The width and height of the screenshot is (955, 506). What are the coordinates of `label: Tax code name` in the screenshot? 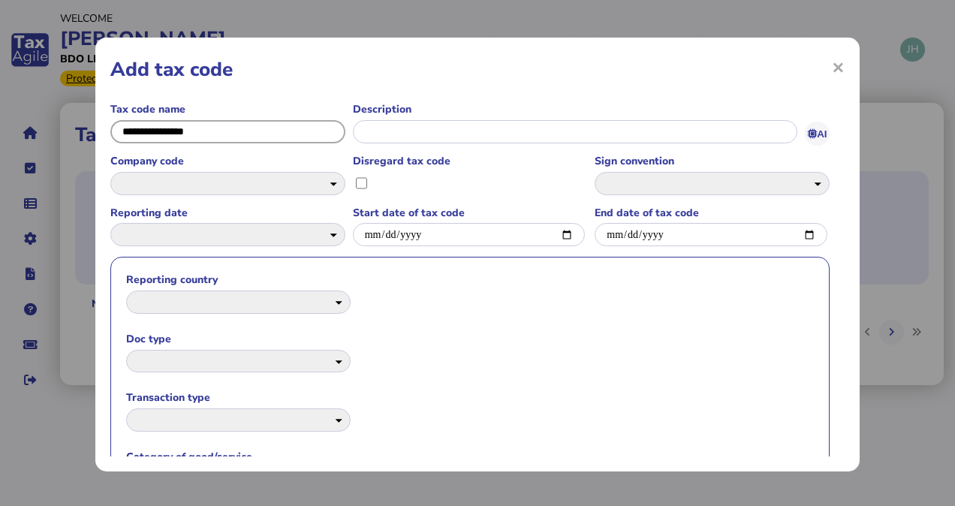 It's located at (227, 109).